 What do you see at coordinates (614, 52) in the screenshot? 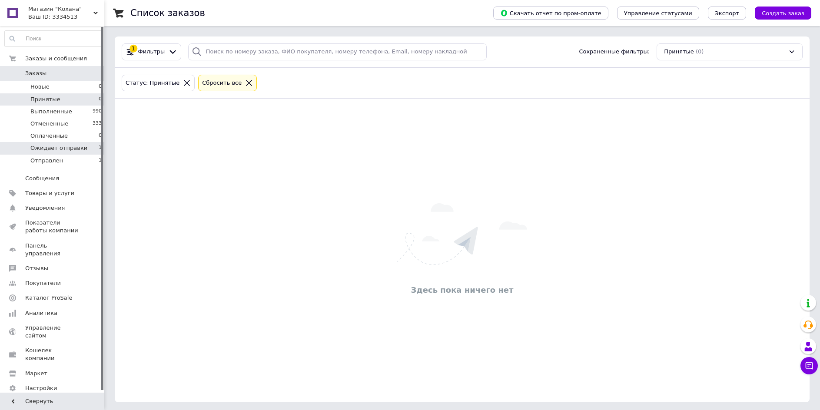
I see `span: Сохраненные фильтры:` at bounding box center [614, 52].